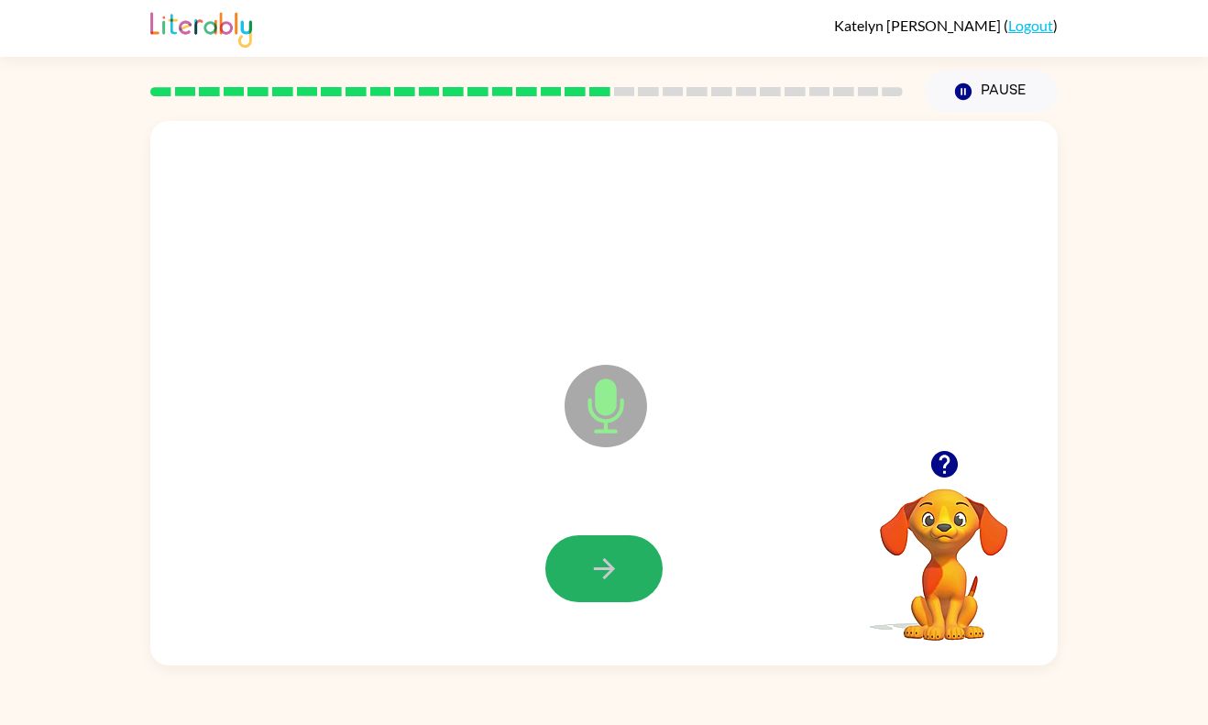 The height and width of the screenshot is (725, 1208). I want to click on video: Your browser must support playing .mp4 files to use Literably. Please try using another browser., so click(944, 552).